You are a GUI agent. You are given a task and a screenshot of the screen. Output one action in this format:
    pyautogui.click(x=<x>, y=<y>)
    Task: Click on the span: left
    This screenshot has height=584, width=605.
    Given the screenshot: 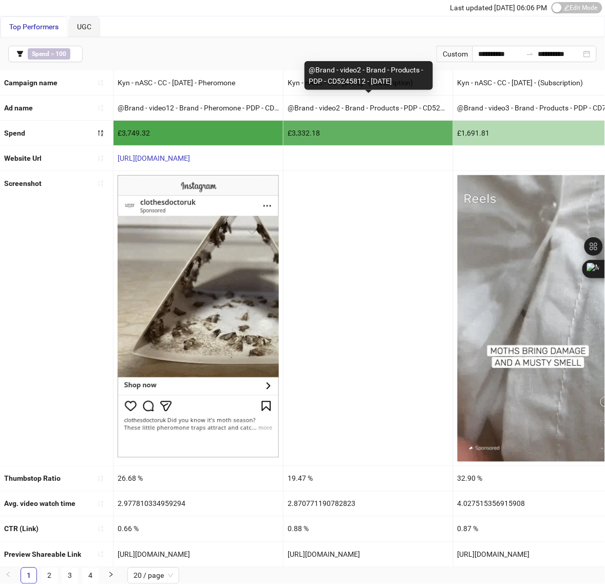 What is the action you would take?
    pyautogui.click(x=8, y=575)
    